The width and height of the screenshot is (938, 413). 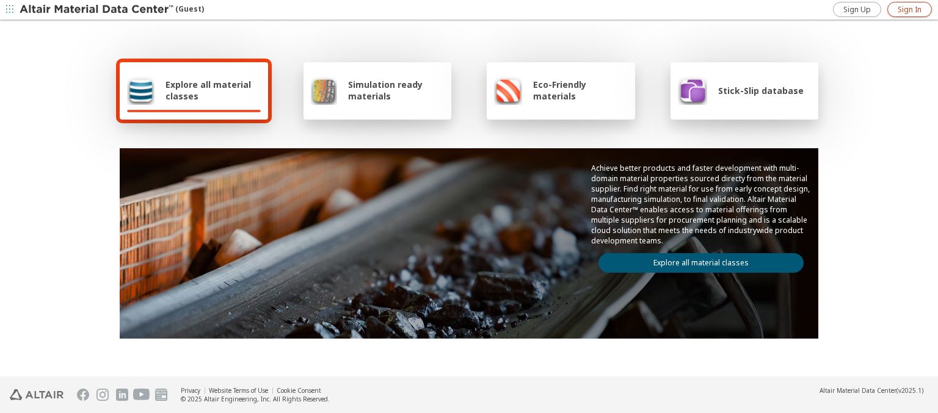 What do you see at coordinates (909, 9) in the screenshot?
I see `a: Sign In` at bounding box center [909, 9].